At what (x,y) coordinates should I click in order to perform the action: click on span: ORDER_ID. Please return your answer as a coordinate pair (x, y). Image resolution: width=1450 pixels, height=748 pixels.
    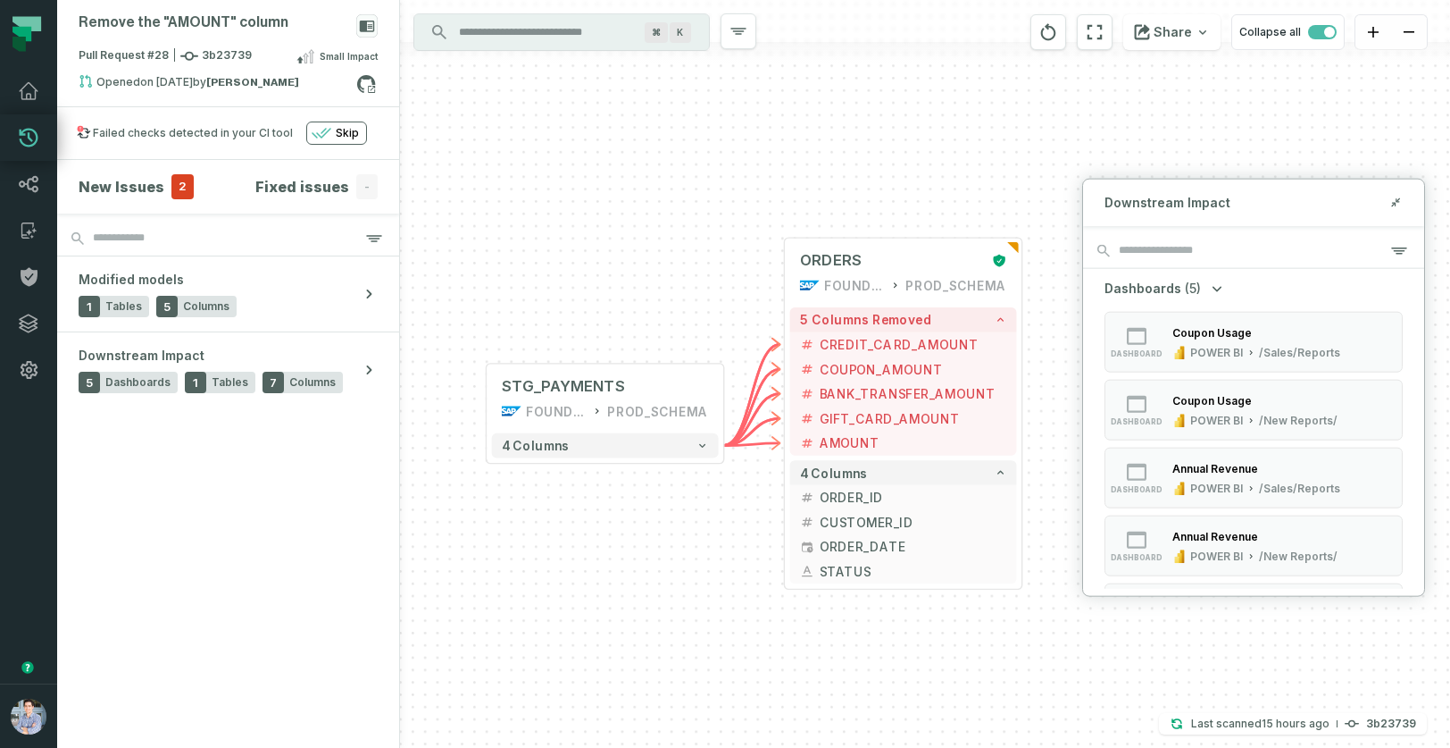
    Looking at the image, I should click on (914, 497).